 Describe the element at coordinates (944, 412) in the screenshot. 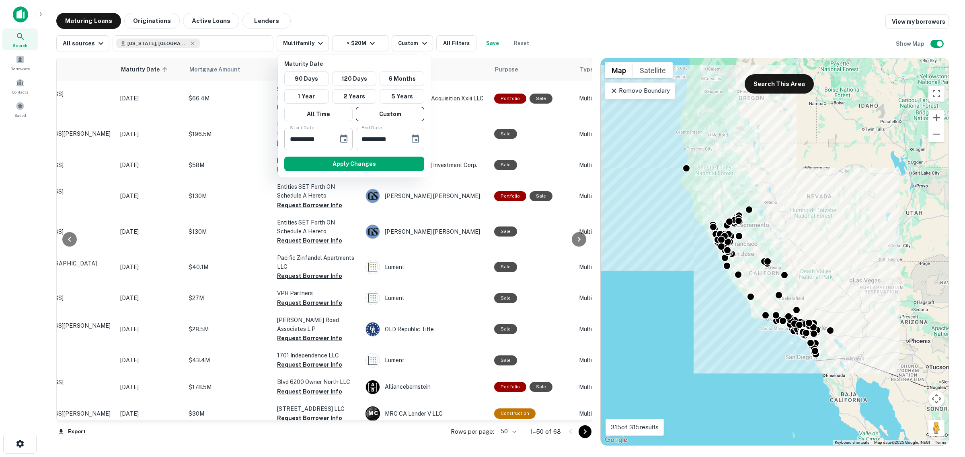

I see `div: Chat Widget` at that location.